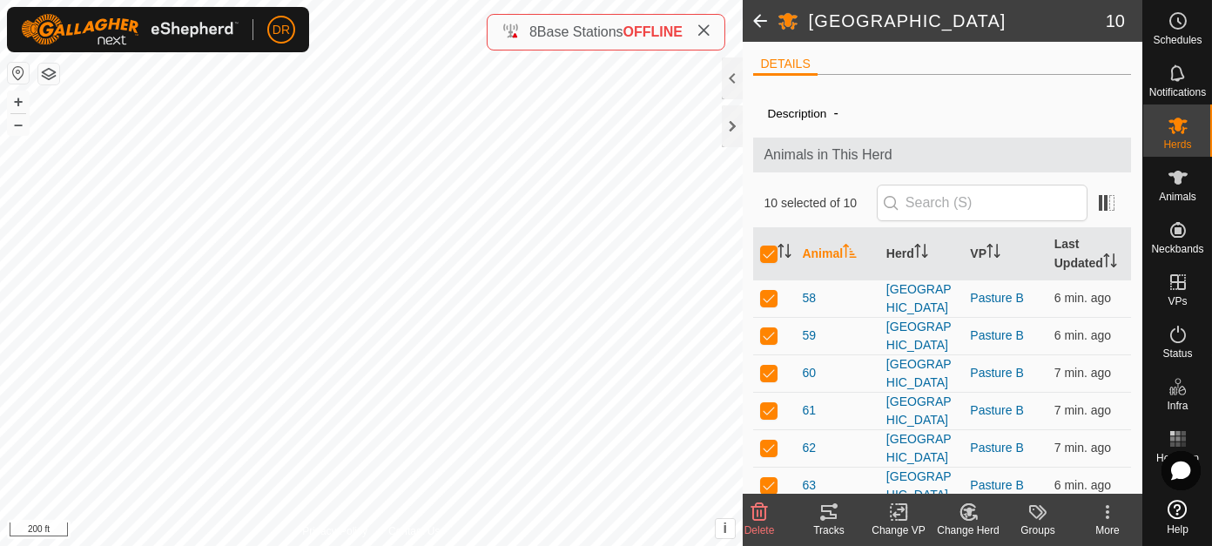 The height and width of the screenshot is (546, 1212). I want to click on span: Infra, so click(1177, 406).